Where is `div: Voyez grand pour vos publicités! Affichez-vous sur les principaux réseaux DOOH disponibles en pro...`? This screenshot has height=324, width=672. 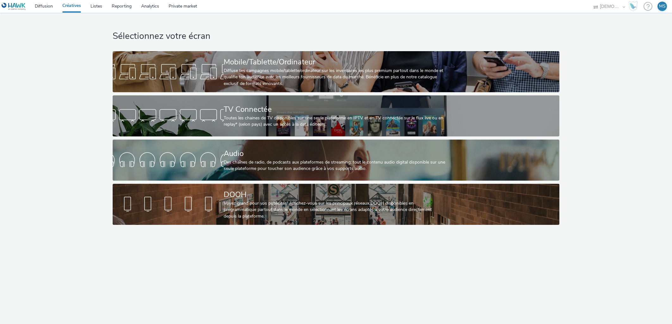
div: Voyez grand pour vos publicités! Affichez-vous sur les principaux réseaux DOOH disponibles en pro... is located at coordinates (335, 210).